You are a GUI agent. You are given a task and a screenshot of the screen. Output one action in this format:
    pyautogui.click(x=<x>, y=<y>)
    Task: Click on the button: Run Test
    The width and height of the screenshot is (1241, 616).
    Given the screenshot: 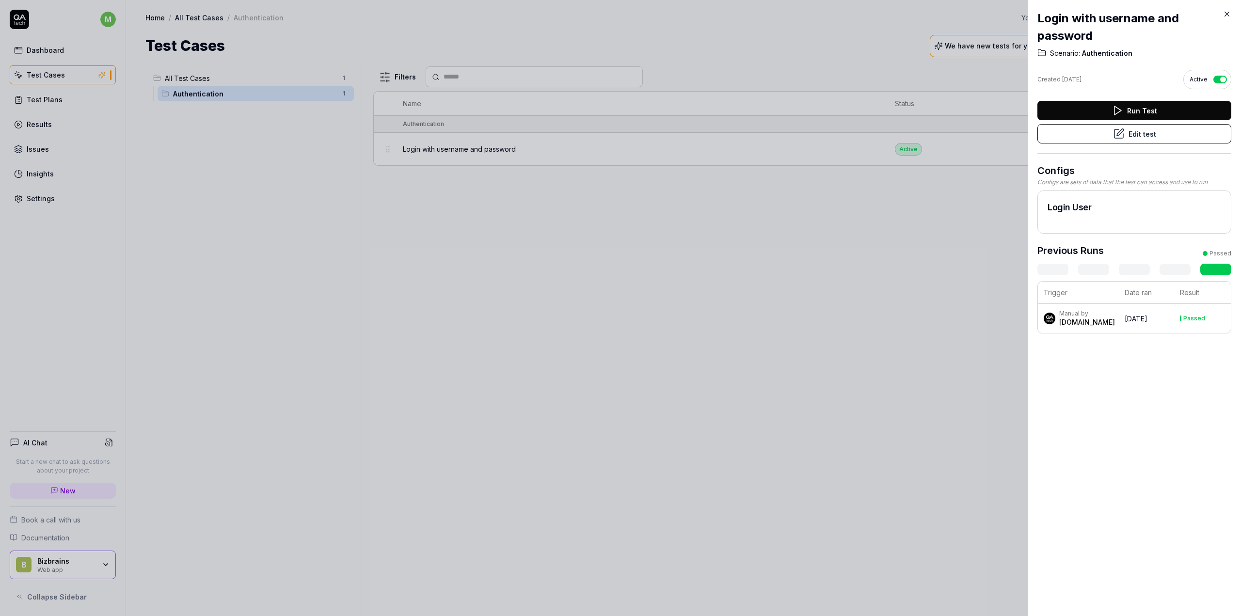 What is the action you would take?
    pyautogui.click(x=1134, y=111)
    